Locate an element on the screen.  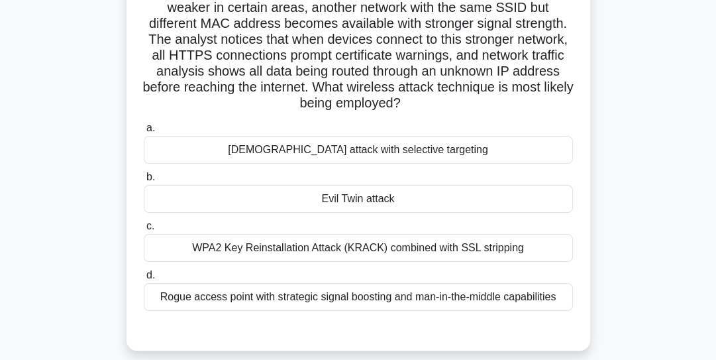
div: Evil Twin attack is located at coordinates (358, 199).